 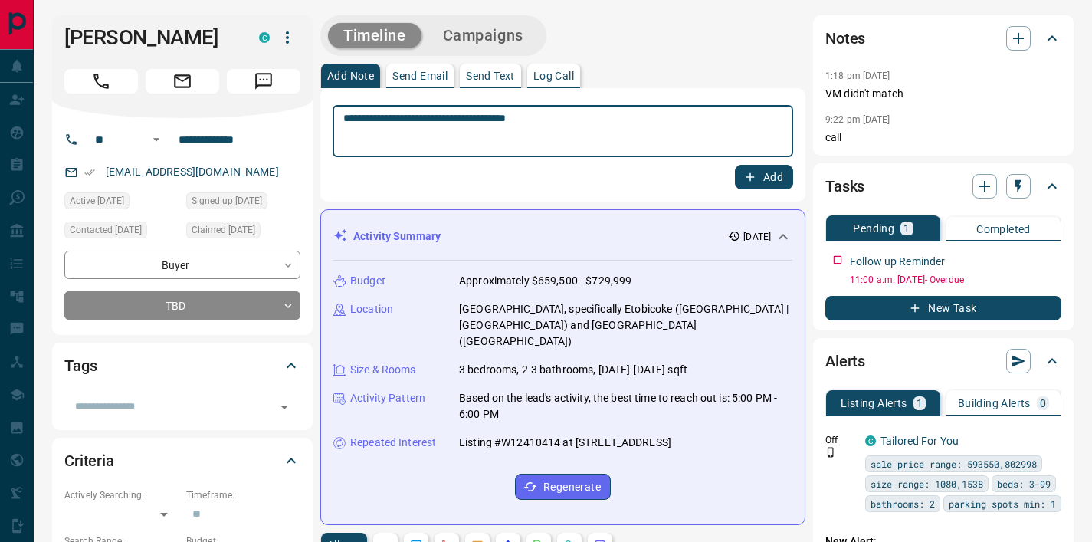 I want to click on p: Log Call, so click(x=553, y=76).